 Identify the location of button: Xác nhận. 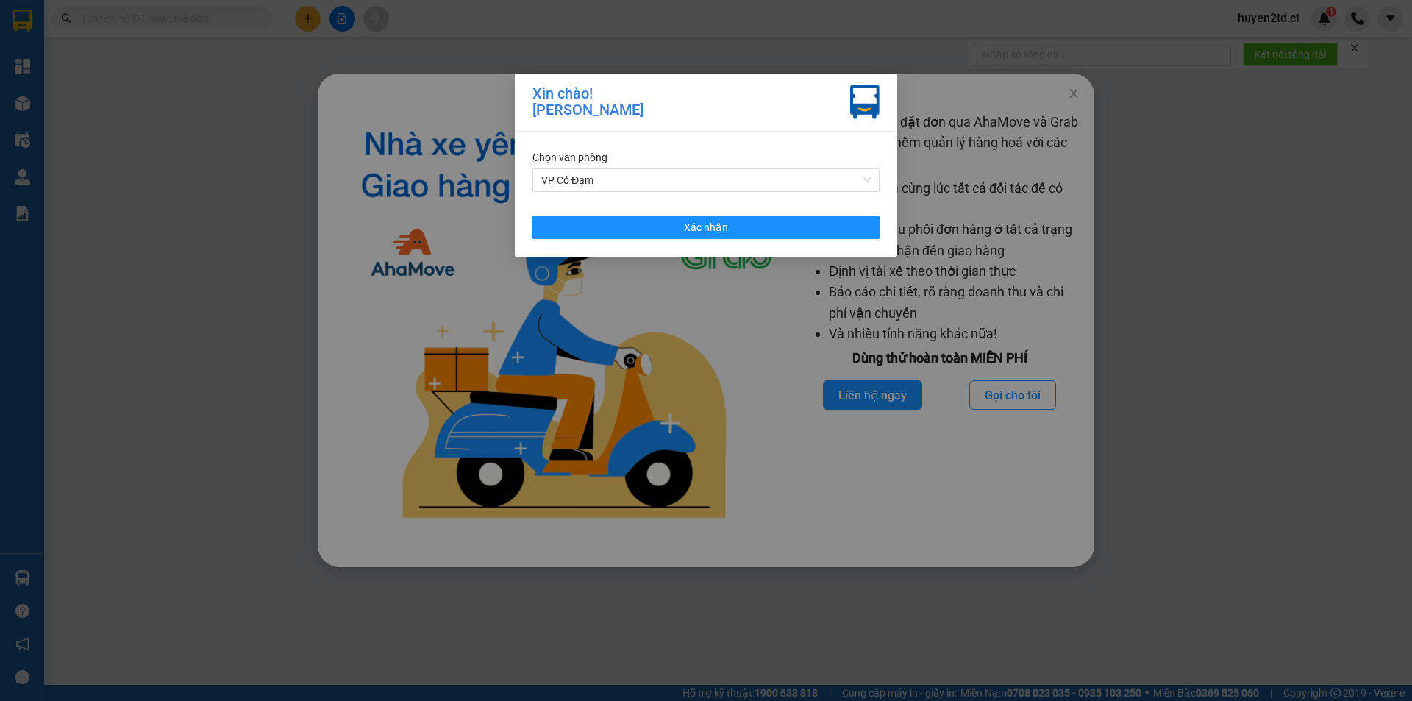
(706, 227).